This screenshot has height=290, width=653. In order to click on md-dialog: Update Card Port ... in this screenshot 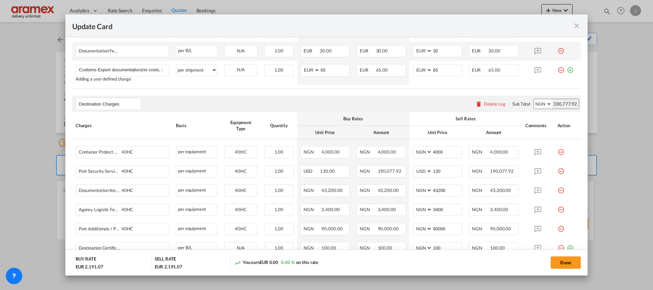, I will do `click(327, 145)`.